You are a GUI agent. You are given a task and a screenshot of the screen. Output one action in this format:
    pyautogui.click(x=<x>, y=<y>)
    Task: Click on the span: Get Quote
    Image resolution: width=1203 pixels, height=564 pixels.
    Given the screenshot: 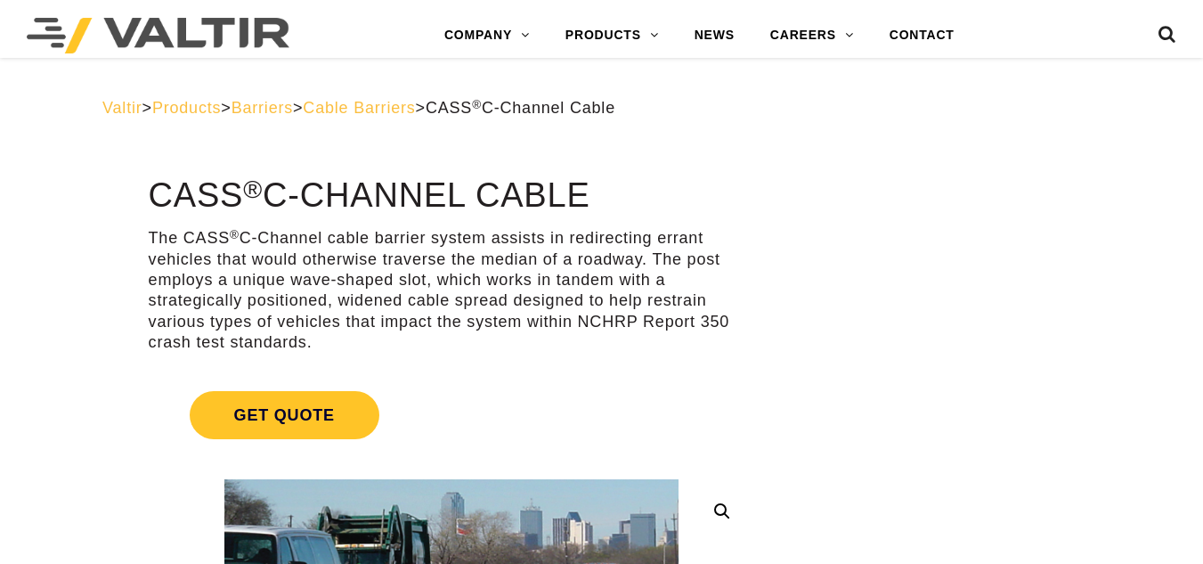 What is the action you would take?
    pyautogui.click(x=284, y=415)
    